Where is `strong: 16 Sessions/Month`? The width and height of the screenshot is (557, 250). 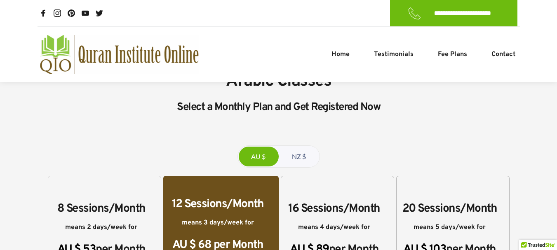 strong: 16 Sessions/Month is located at coordinates (334, 209).